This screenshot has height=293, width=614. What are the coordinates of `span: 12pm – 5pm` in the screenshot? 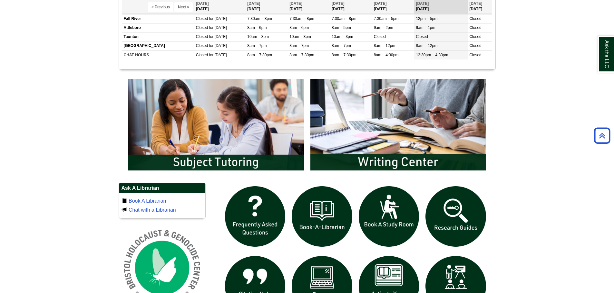 It's located at (426, 19).